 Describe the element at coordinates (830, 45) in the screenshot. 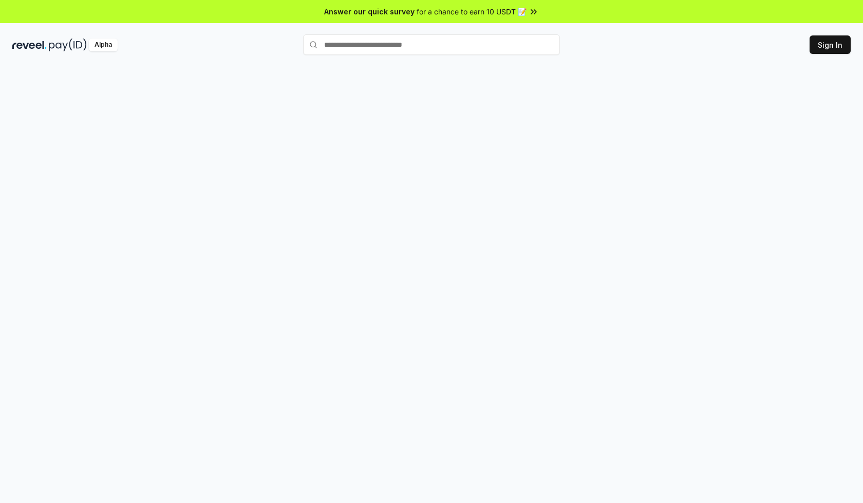

I see `button: Sign In` at that location.